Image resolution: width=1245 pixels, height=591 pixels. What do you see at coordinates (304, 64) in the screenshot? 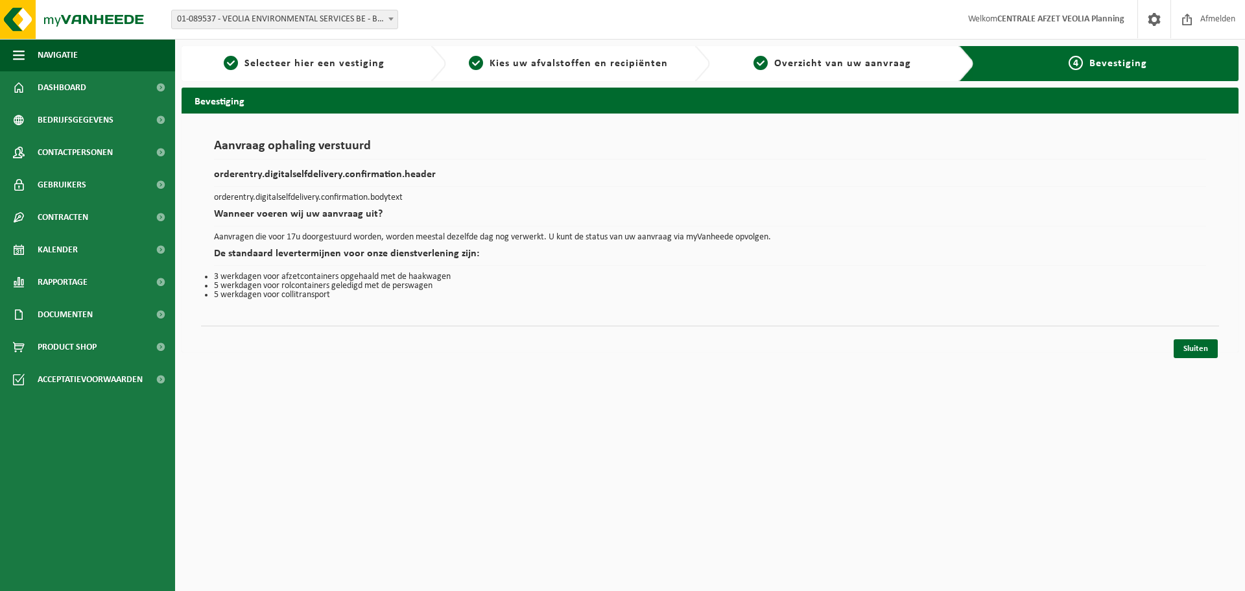
I see `a: 1Selecteer hier een vestiging` at bounding box center [304, 64].